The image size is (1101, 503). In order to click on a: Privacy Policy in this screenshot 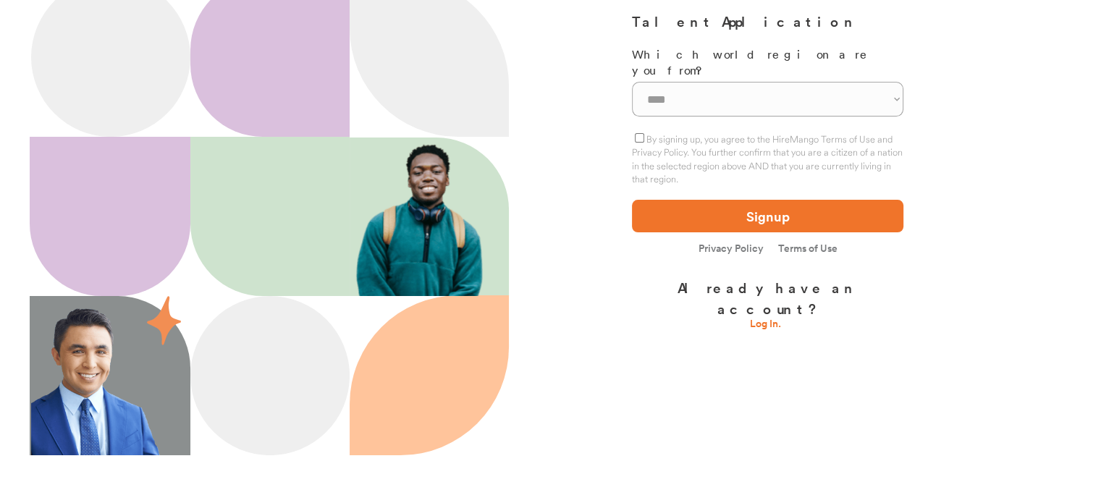, I will do `click(731, 249)`.